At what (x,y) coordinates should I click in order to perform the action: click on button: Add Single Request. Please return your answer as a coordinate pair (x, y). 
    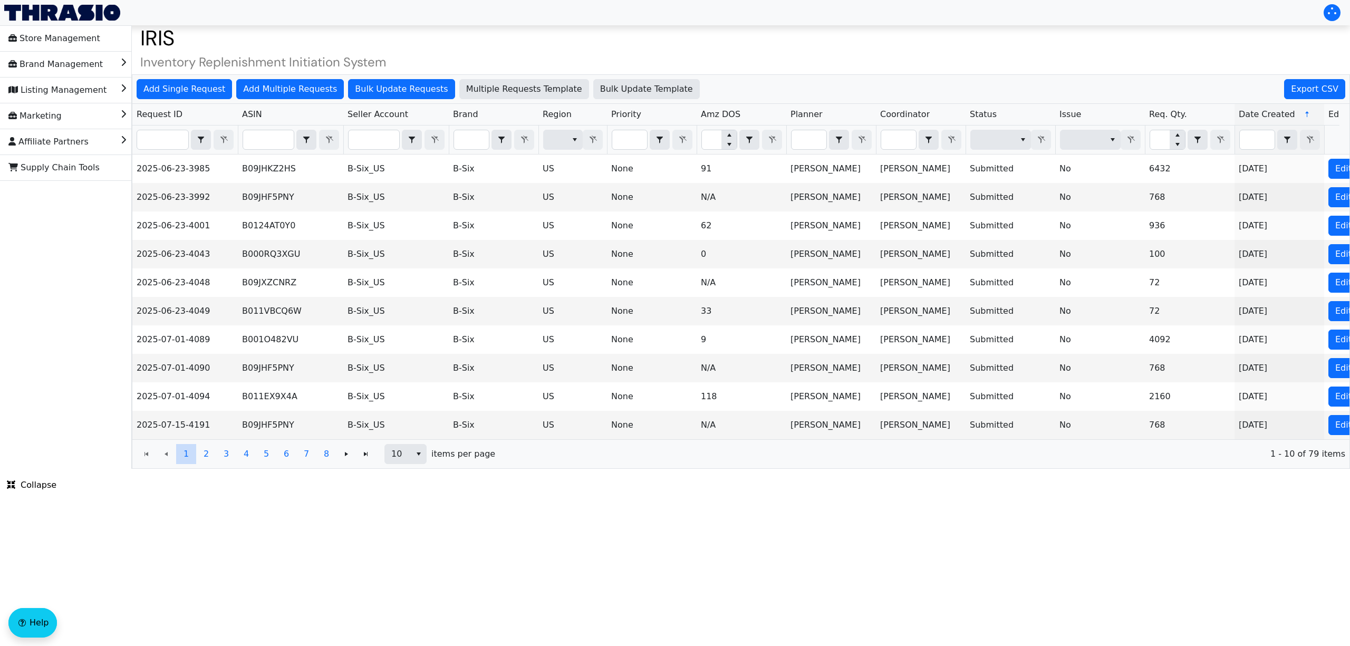
    Looking at the image, I should click on (184, 89).